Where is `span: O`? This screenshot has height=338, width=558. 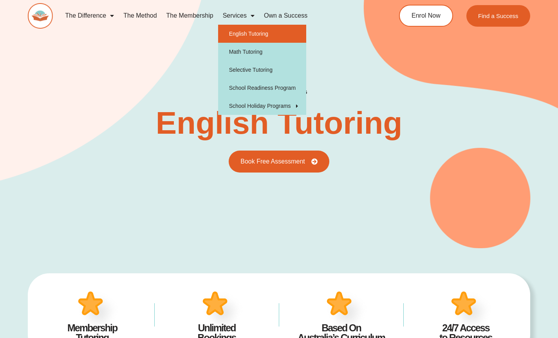
span: O is located at coordinates (130, 94).